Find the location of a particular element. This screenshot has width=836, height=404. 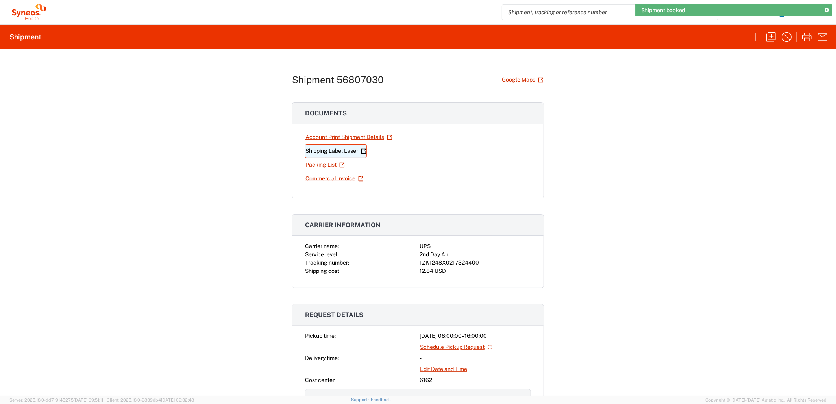

span: Carrier name: is located at coordinates (322, 246).